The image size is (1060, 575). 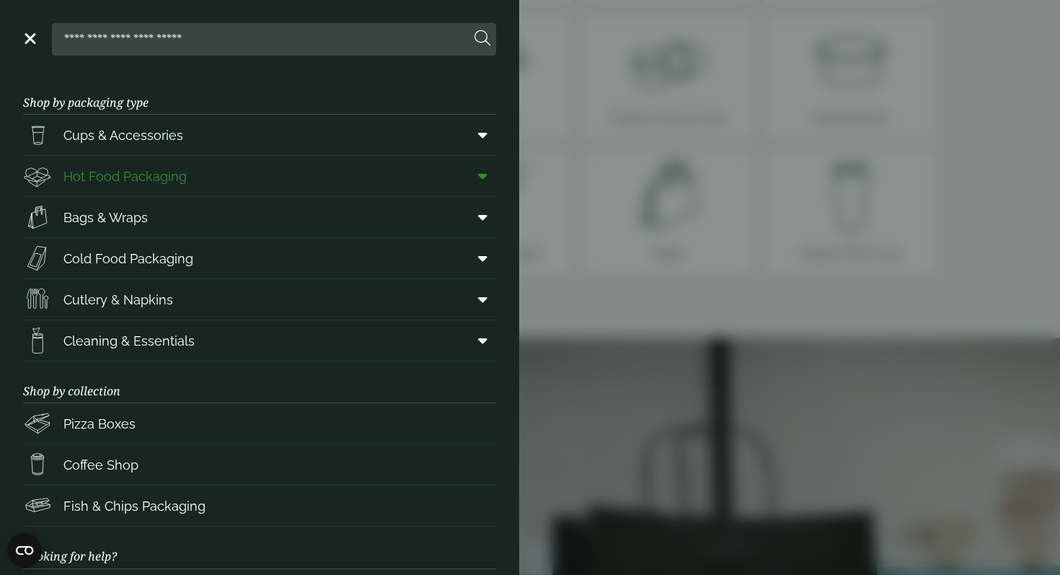 What do you see at coordinates (260, 135) in the screenshot?
I see `a: Cups & Accessories` at bounding box center [260, 135].